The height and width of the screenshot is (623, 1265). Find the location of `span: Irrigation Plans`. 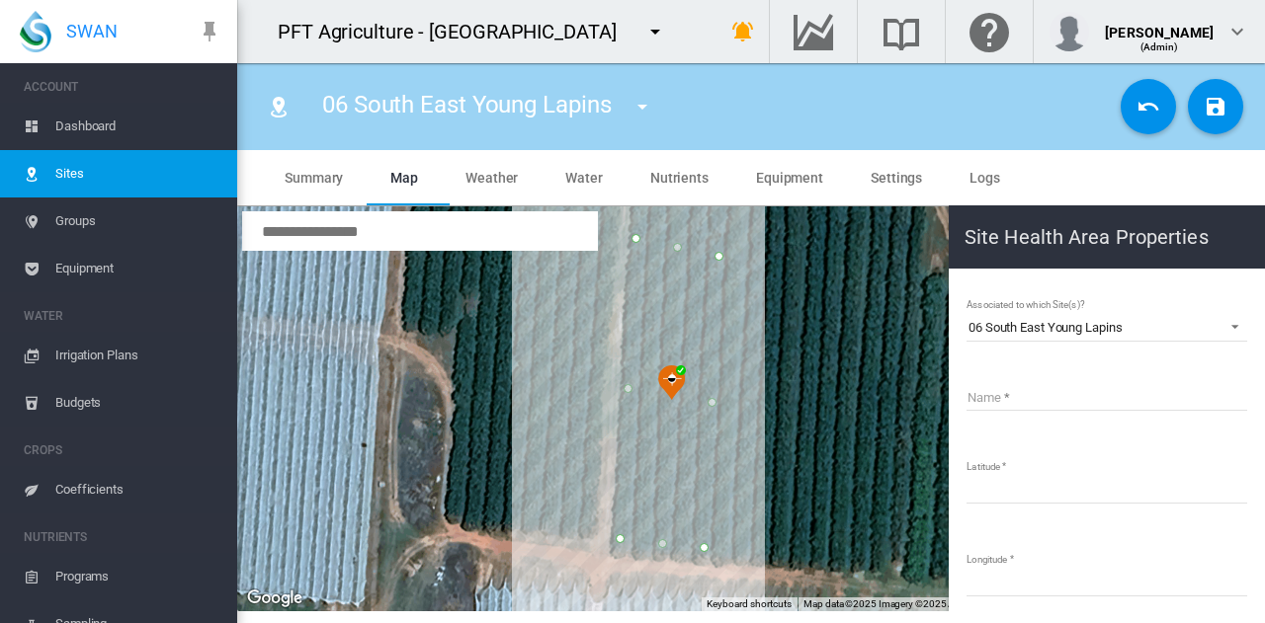

span: Irrigation Plans is located at coordinates (138, 356).